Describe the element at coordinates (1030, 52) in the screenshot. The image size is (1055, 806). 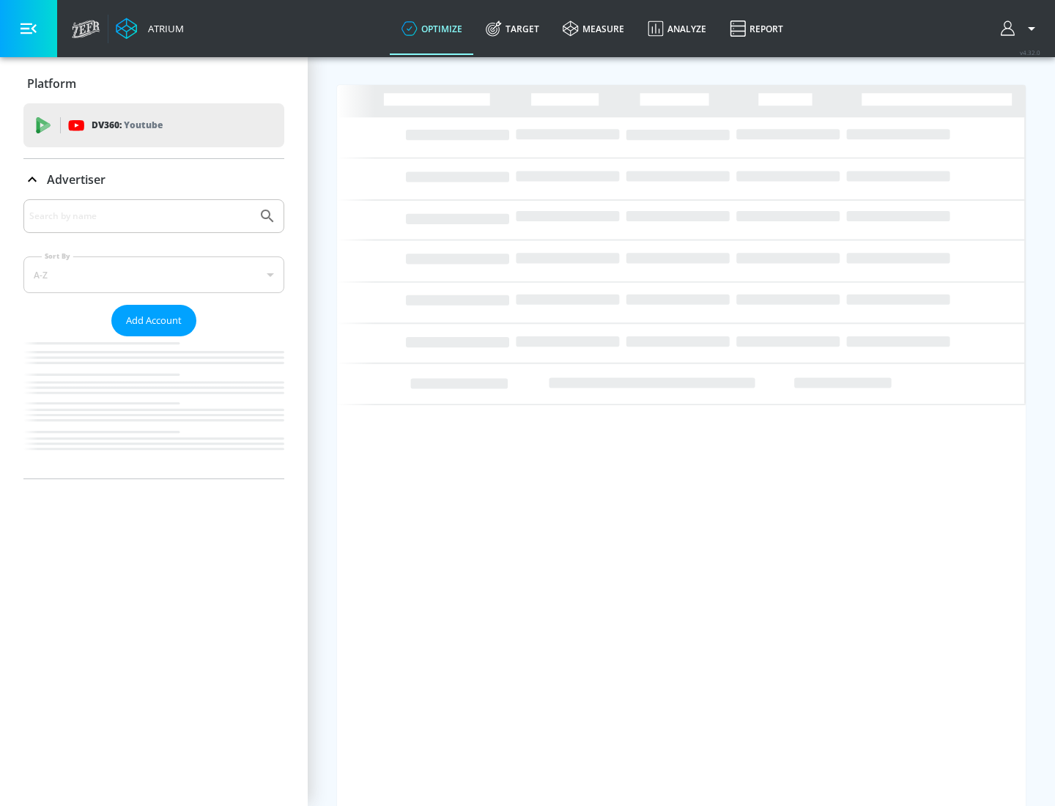
I see `span: v 4.32.0` at that location.